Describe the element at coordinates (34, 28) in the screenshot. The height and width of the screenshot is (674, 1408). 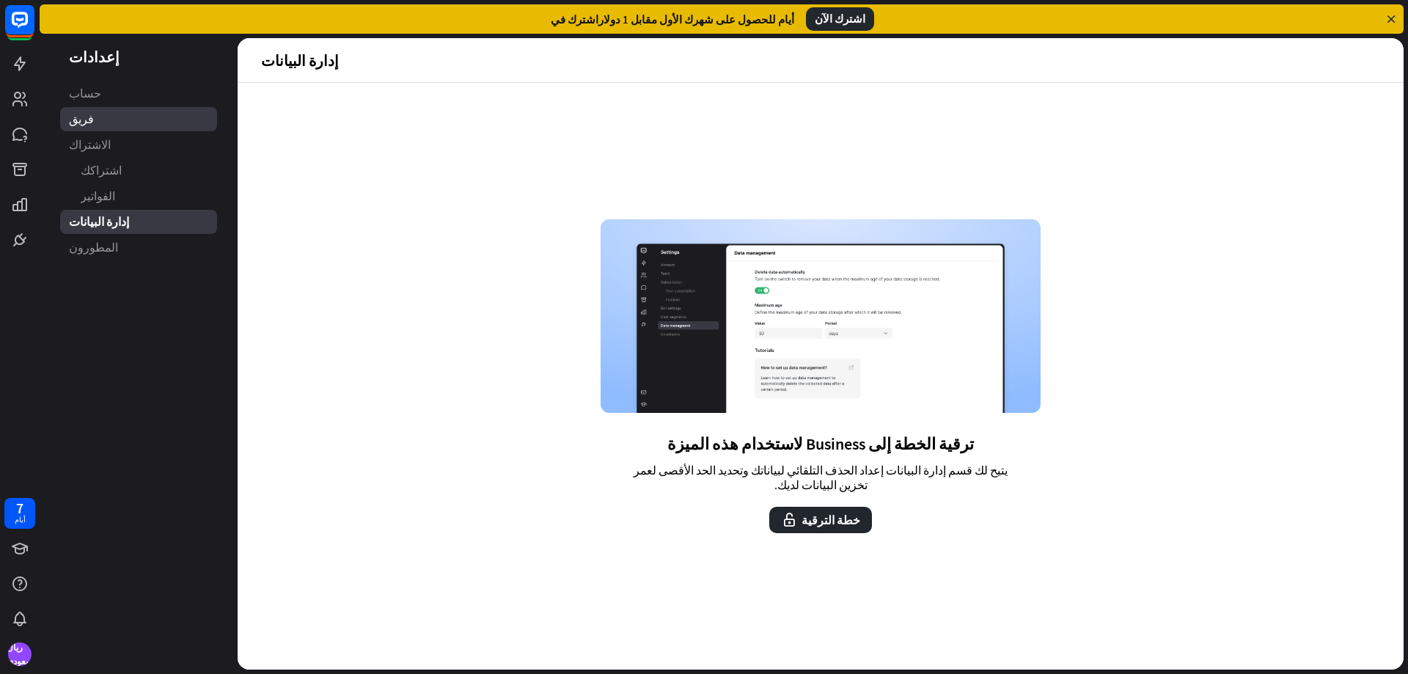
I see `button: افتح أداة الدردشة المباشرة` at that location.